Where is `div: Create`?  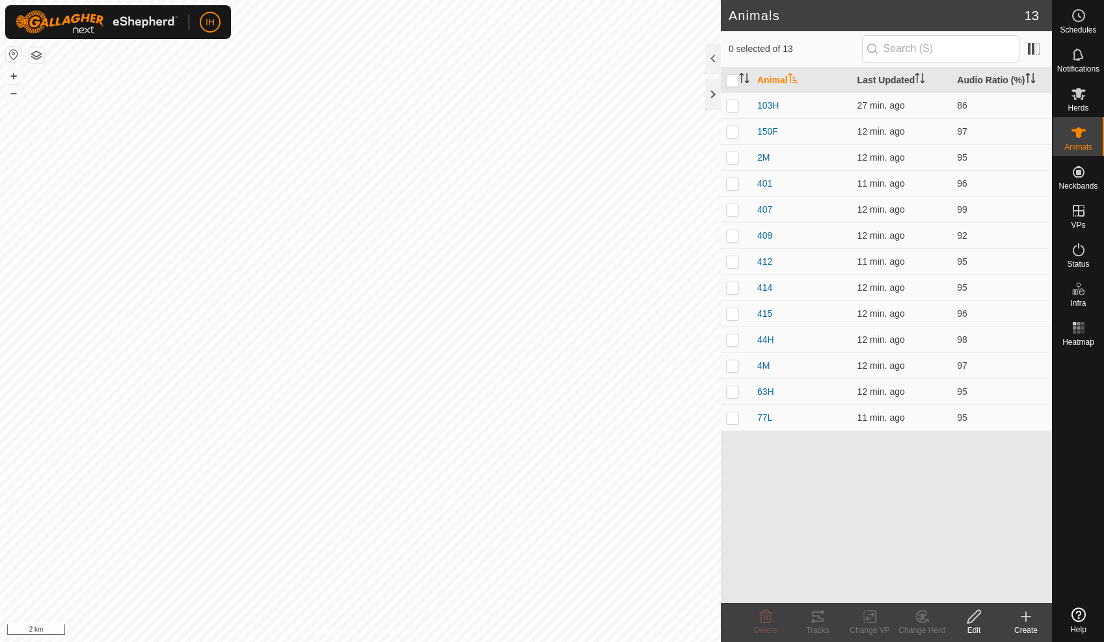 div: Create is located at coordinates (1026, 630).